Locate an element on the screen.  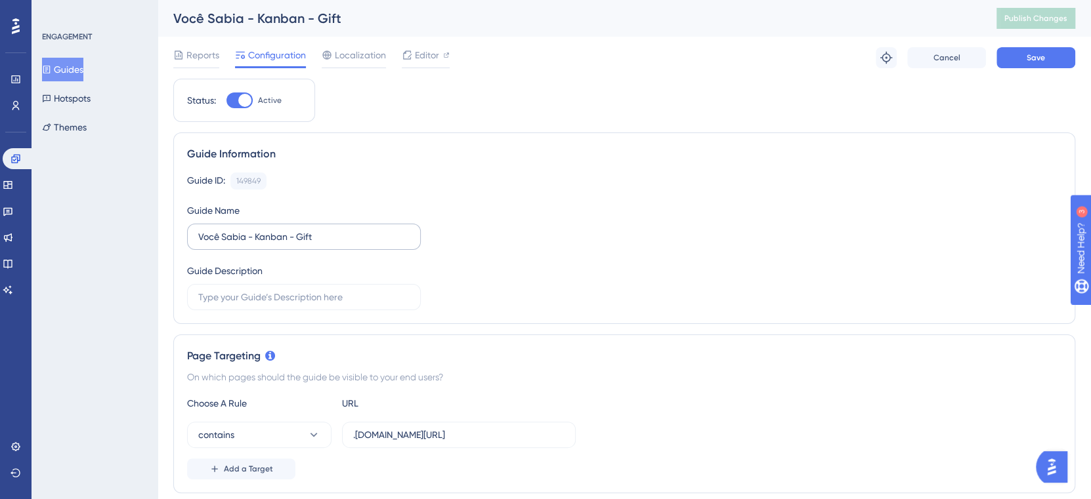
button: Hotspots is located at coordinates (66, 98).